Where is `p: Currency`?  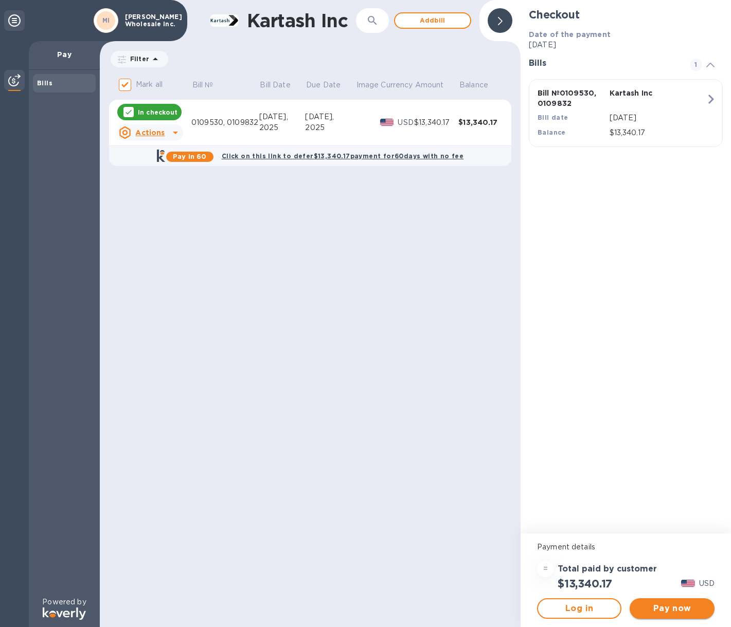
p: Currency is located at coordinates (396, 85).